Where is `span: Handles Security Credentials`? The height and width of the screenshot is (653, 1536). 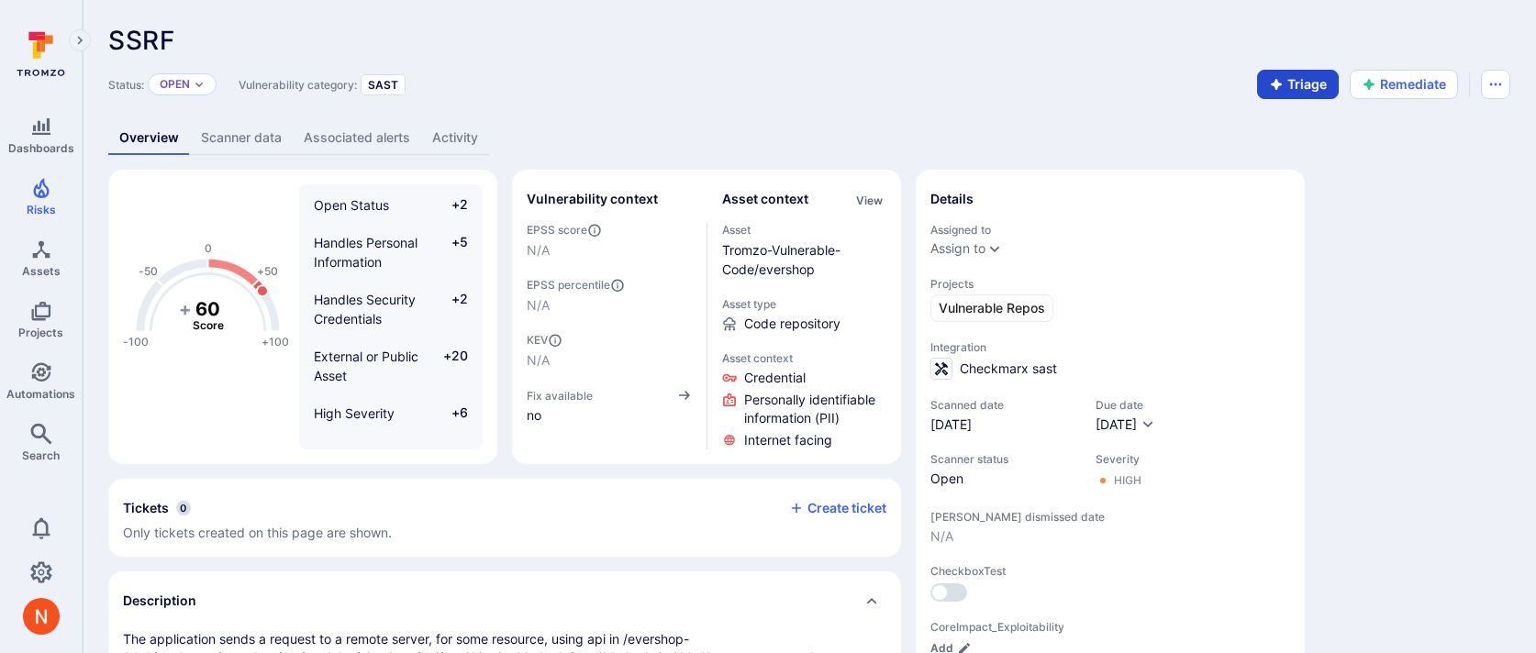 span: Handles Security Credentials is located at coordinates (364, 309).